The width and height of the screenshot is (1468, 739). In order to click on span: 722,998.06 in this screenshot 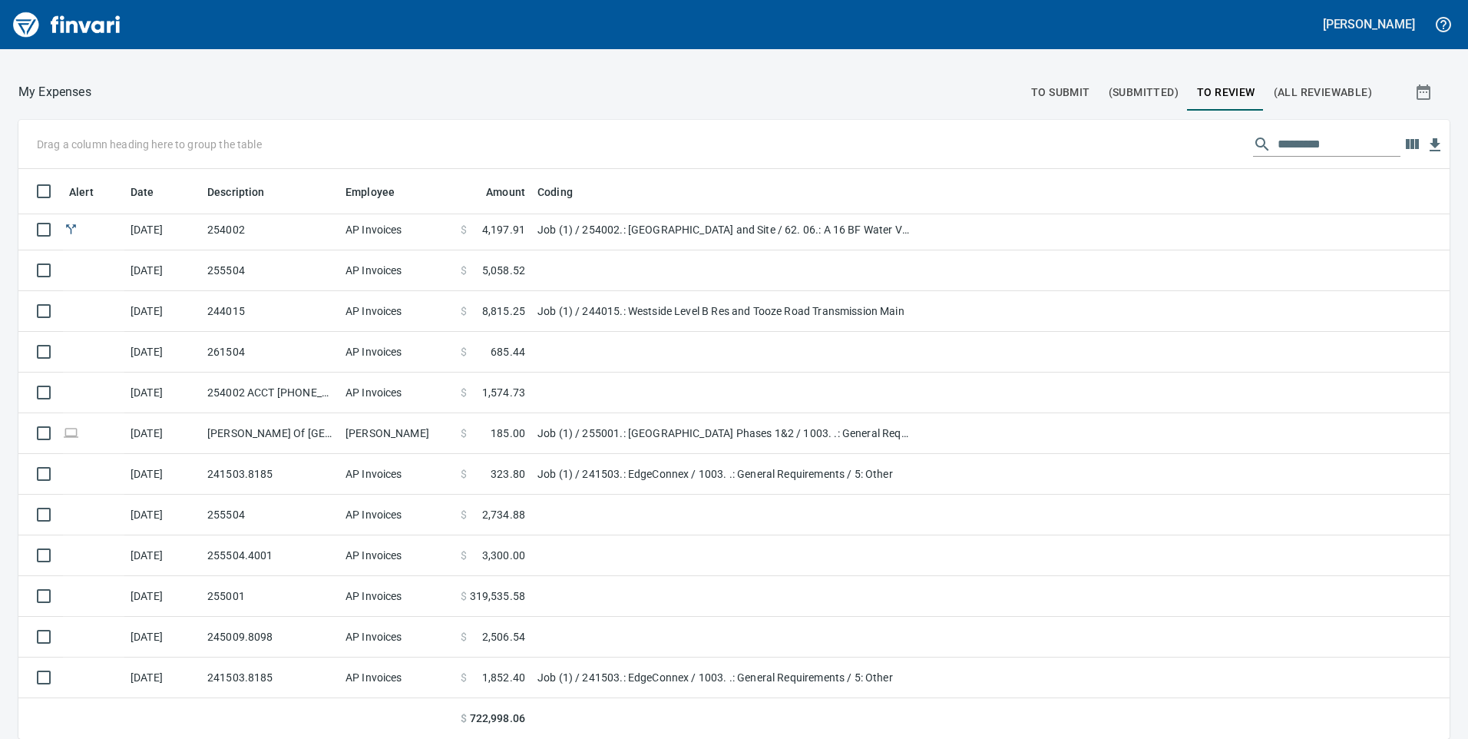, I will do `click(498, 717)`.